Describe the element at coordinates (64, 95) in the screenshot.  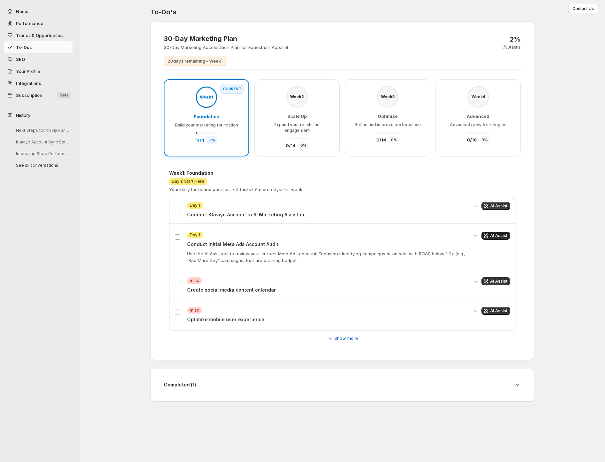
I see `span: beta` at that location.